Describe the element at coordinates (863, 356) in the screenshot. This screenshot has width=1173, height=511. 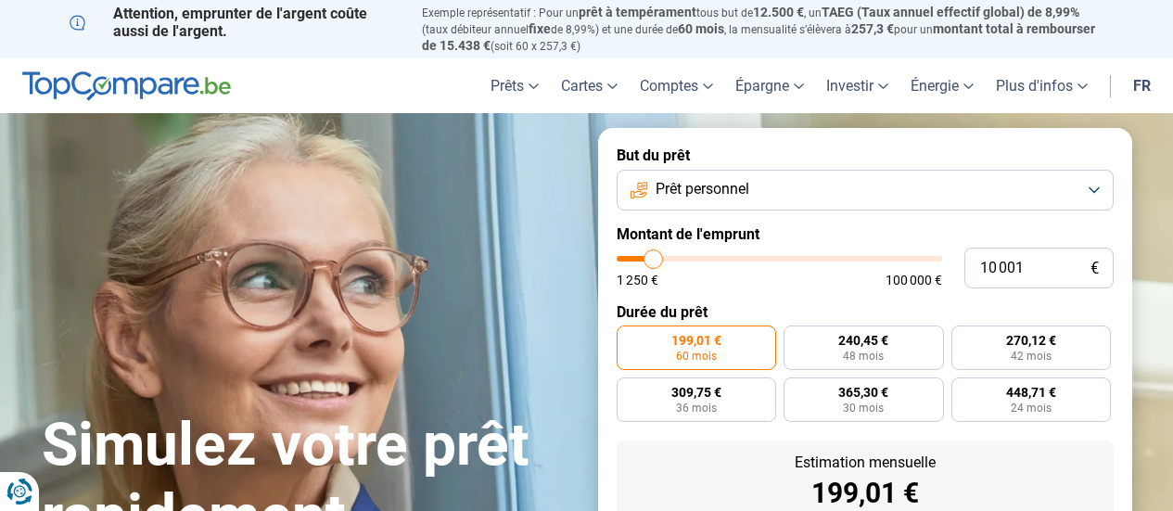
I see `span: 48 mois` at that location.